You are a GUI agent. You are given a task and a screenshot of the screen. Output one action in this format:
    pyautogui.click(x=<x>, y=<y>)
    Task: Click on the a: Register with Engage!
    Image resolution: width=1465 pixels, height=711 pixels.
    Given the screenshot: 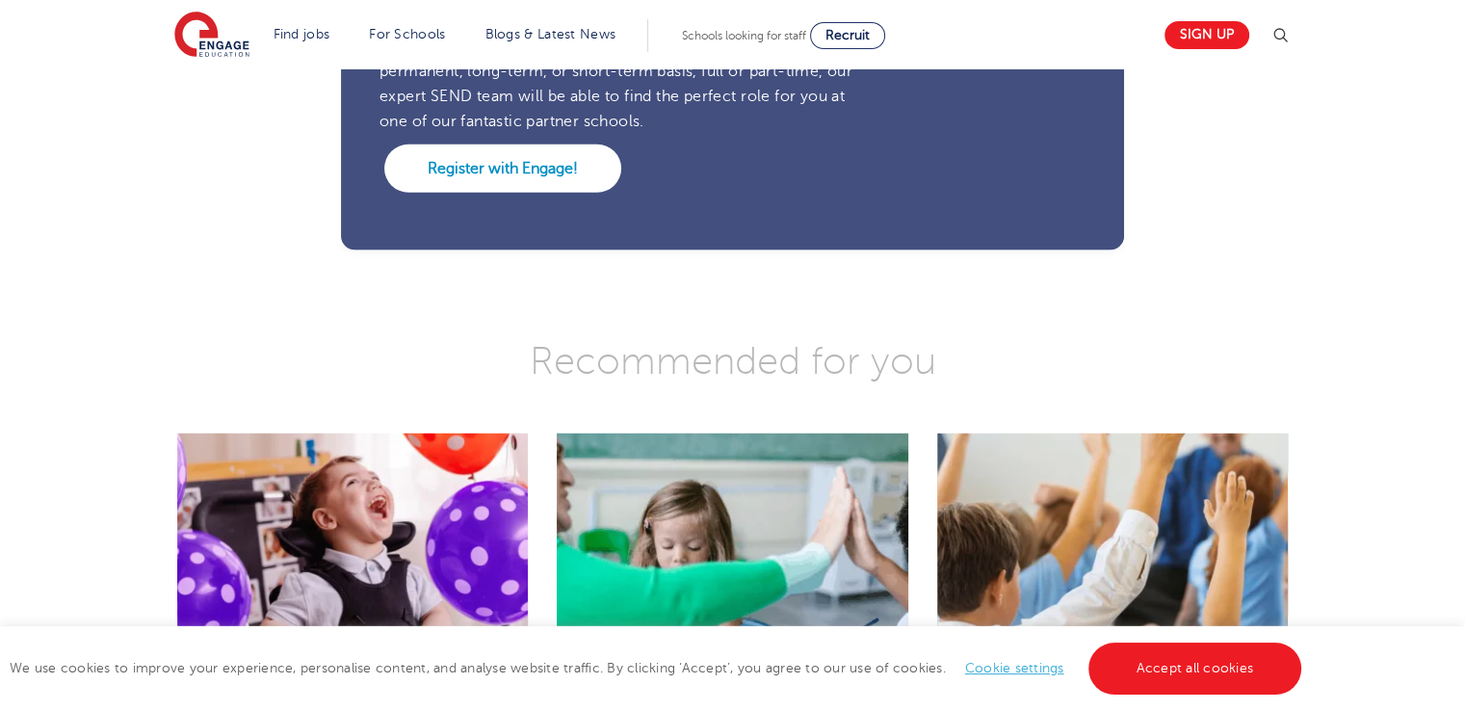 What is the action you would take?
    pyautogui.click(x=503, y=169)
    